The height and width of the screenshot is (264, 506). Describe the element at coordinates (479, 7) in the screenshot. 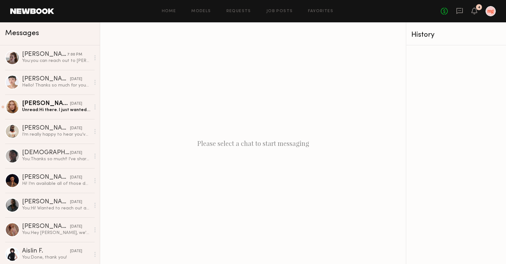

I see `div: 4` at that location.